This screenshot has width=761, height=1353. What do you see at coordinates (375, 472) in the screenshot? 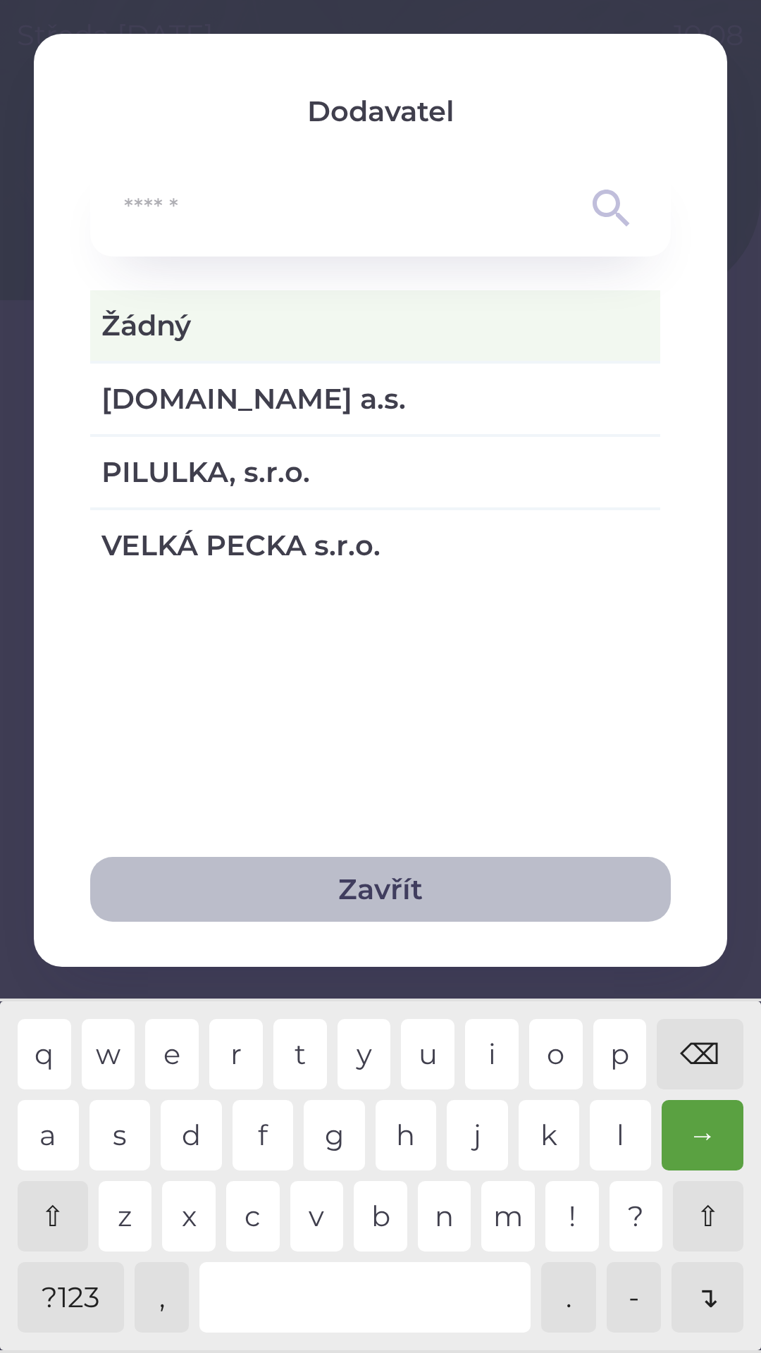
I see `div: PILULKA, s.r.o.` at bounding box center [375, 472].